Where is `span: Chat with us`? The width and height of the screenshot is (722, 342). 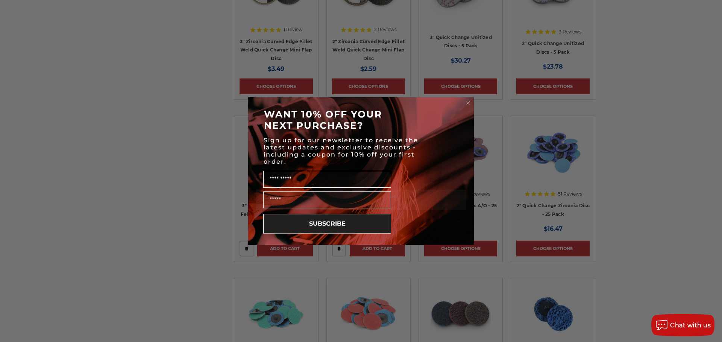
span: Chat with us is located at coordinates (690, 326).